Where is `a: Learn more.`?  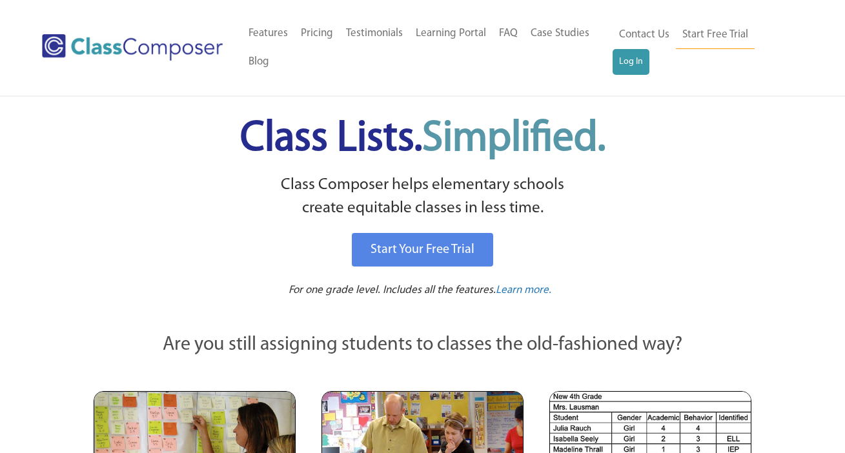
a: Learn more. is located at coordinates (523, 290).